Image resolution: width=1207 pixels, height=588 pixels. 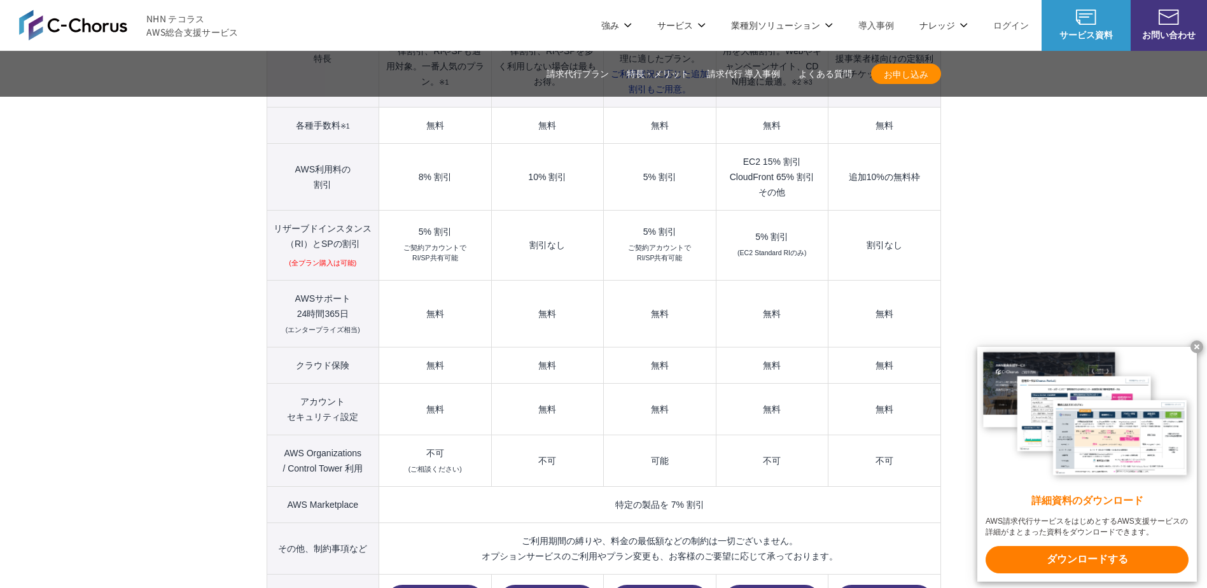 What do you see at coordinates (323, 365) in the screenshot?
I see `th: クラウド保険` at bounding box center [323, 365].